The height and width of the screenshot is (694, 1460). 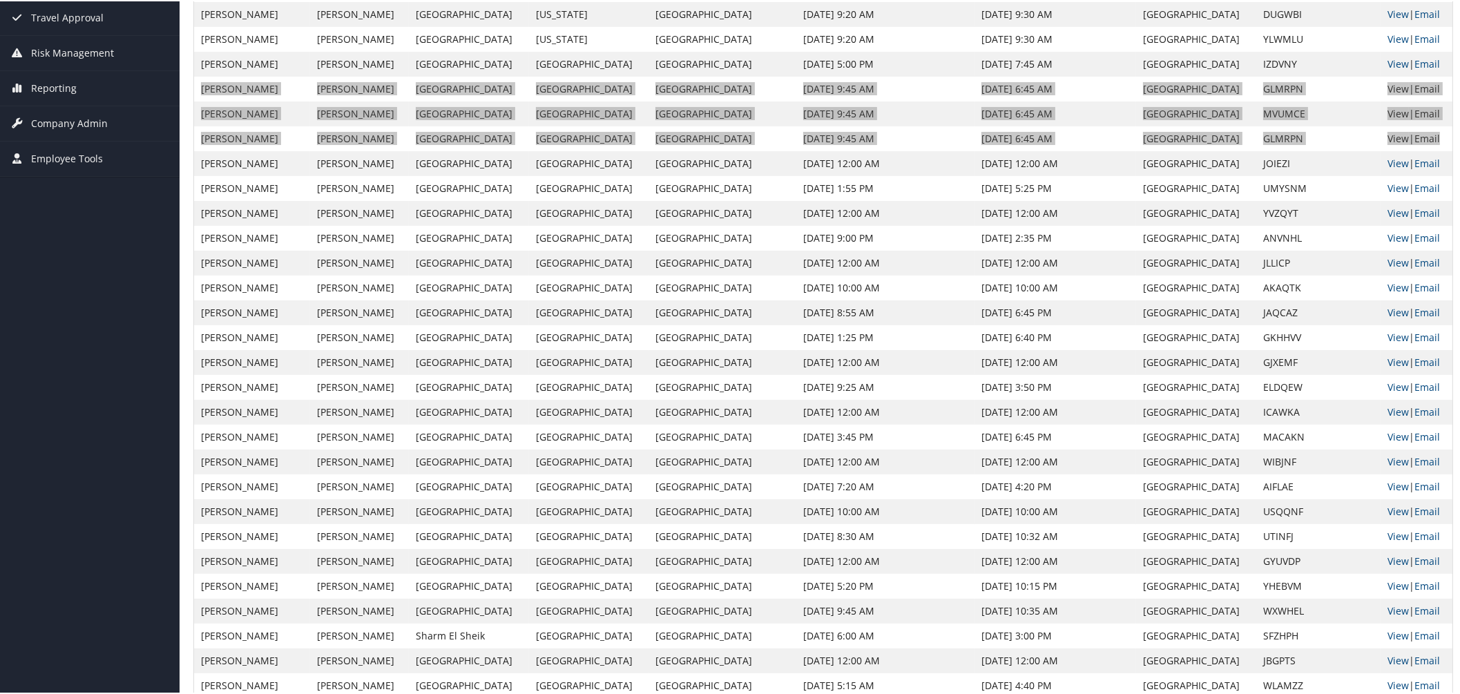 I want to click on span: Company Admin, so click(x=69, y=122).